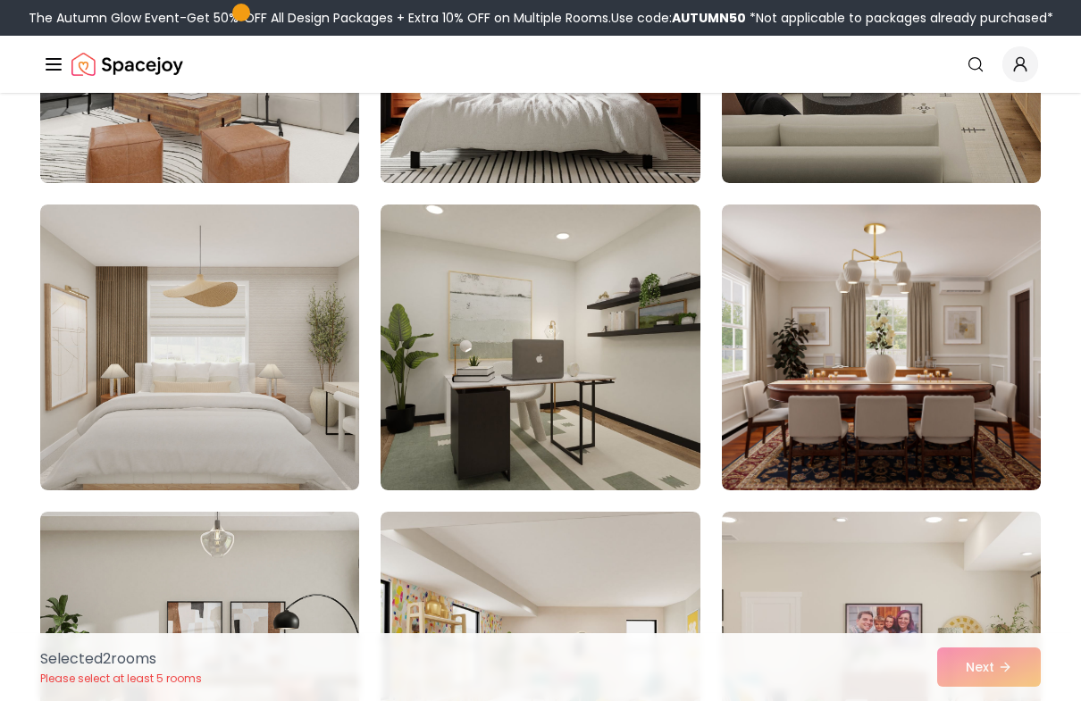 This screenshot has width=1081, height=701. Describe the element at coordinates (121, 659) in the screenshot. I see `p: Selected 2 room s` at that location.